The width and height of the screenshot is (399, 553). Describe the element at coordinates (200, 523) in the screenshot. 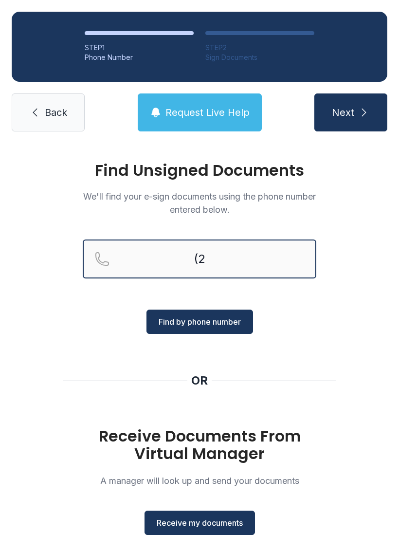

I see `span: Receive my documents` at that location.